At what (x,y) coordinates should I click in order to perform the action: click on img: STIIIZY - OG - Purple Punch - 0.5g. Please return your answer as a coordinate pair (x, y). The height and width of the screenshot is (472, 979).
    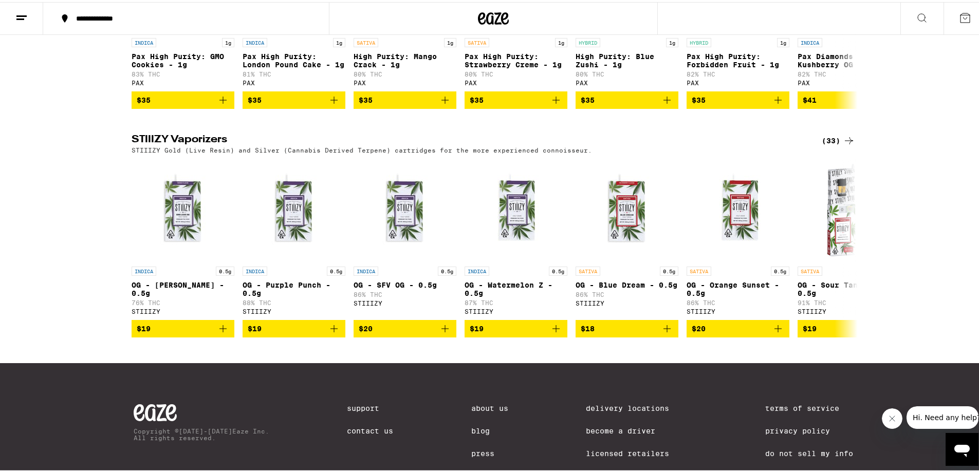
    Looking at the image, I should click on (294, 208).